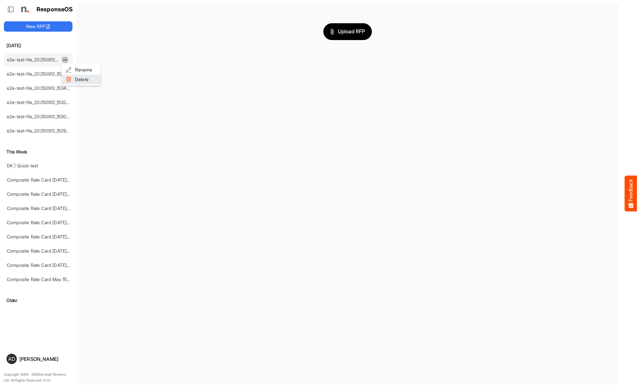  I want to click on button: Upload RFP, so click(348, 32).